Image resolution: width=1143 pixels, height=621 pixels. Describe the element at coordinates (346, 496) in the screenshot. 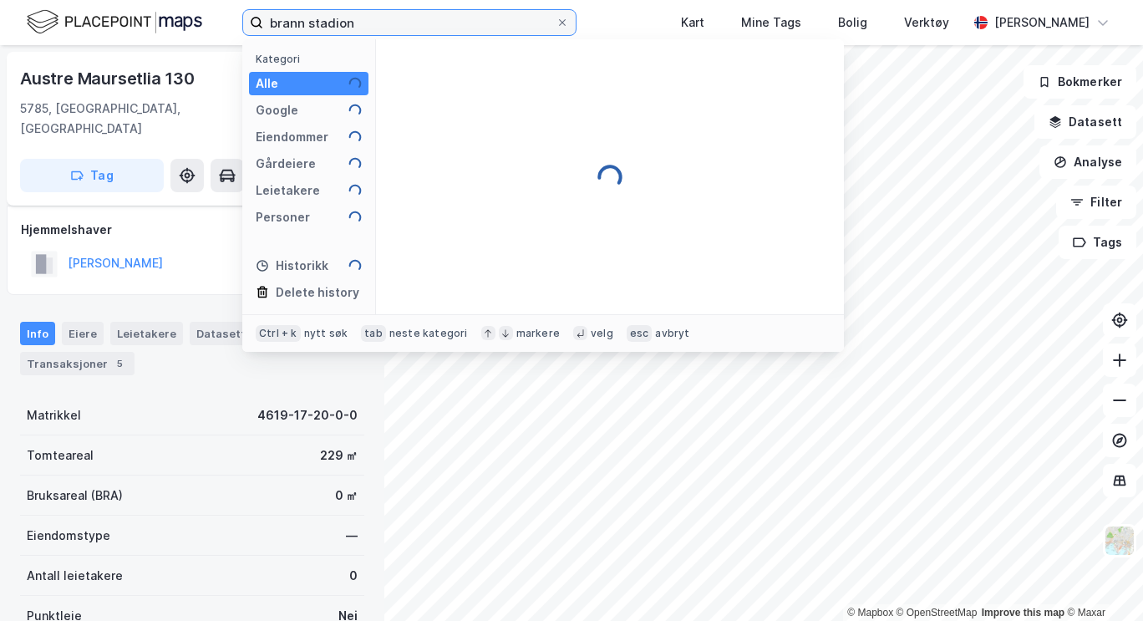

I see `div: 0 ㎡` at that location.